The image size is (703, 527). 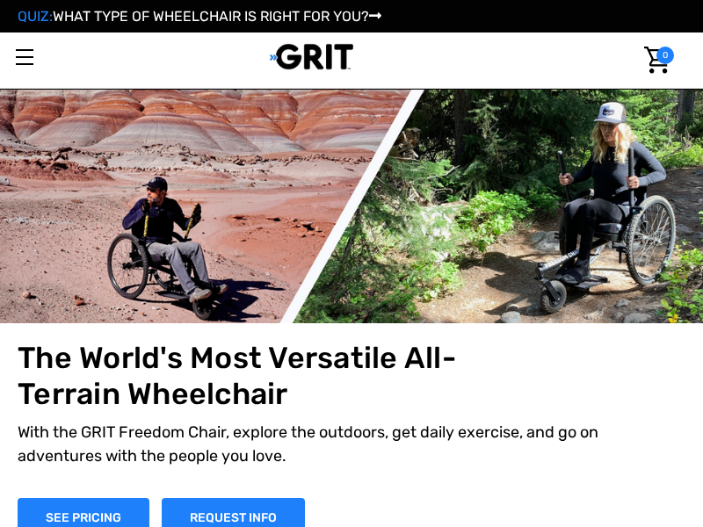 I want to click on p: With the GRIT Freedom Chair, explore the outdoors, get daily exercise, and go on adventures with ..., so click(x=351, y=445).